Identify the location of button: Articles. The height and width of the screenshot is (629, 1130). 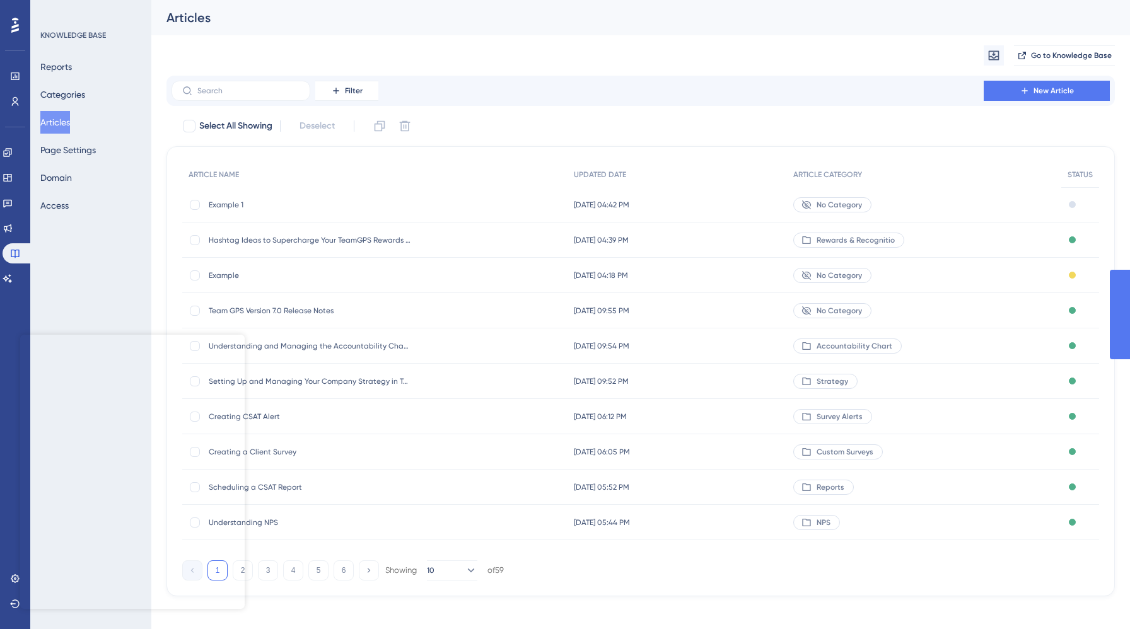
(55, 122).